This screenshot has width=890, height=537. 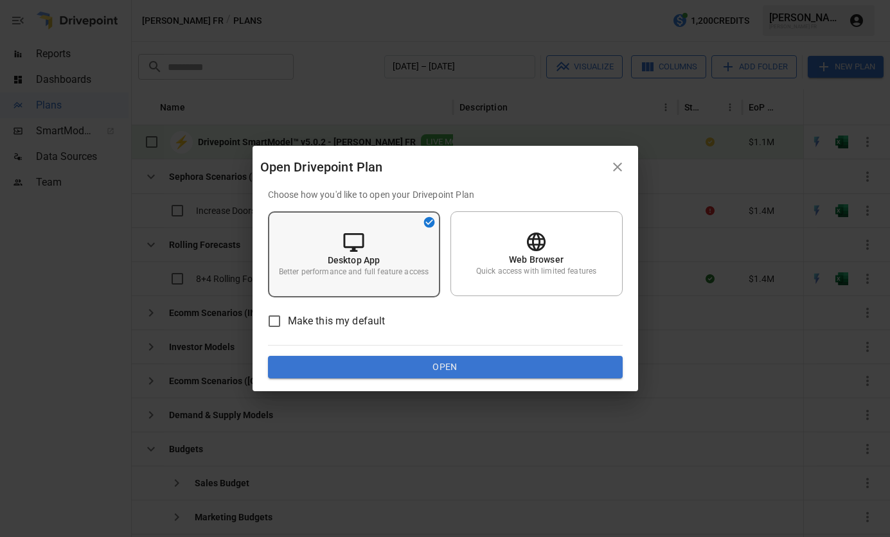 What do you see at coordinates (536, 271) in the screenshot?
I see `p: Quick access with limited features` at bounding box center [536, 271].